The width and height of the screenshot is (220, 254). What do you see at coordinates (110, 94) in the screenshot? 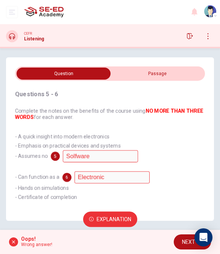
I see `h4: Questions 5 - 6` at bounding box center [110, 94].